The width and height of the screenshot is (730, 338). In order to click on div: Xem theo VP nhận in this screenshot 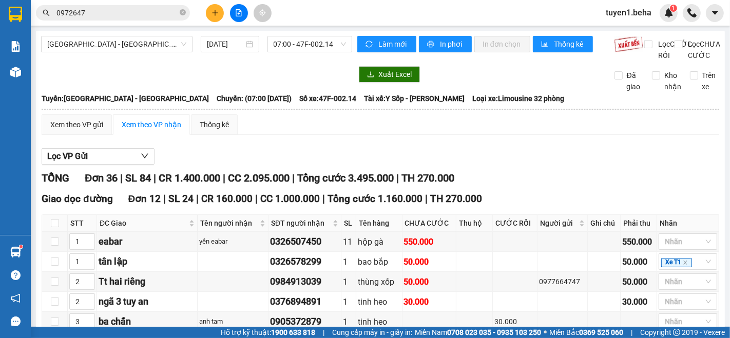, I will do `click(151, 125)`.